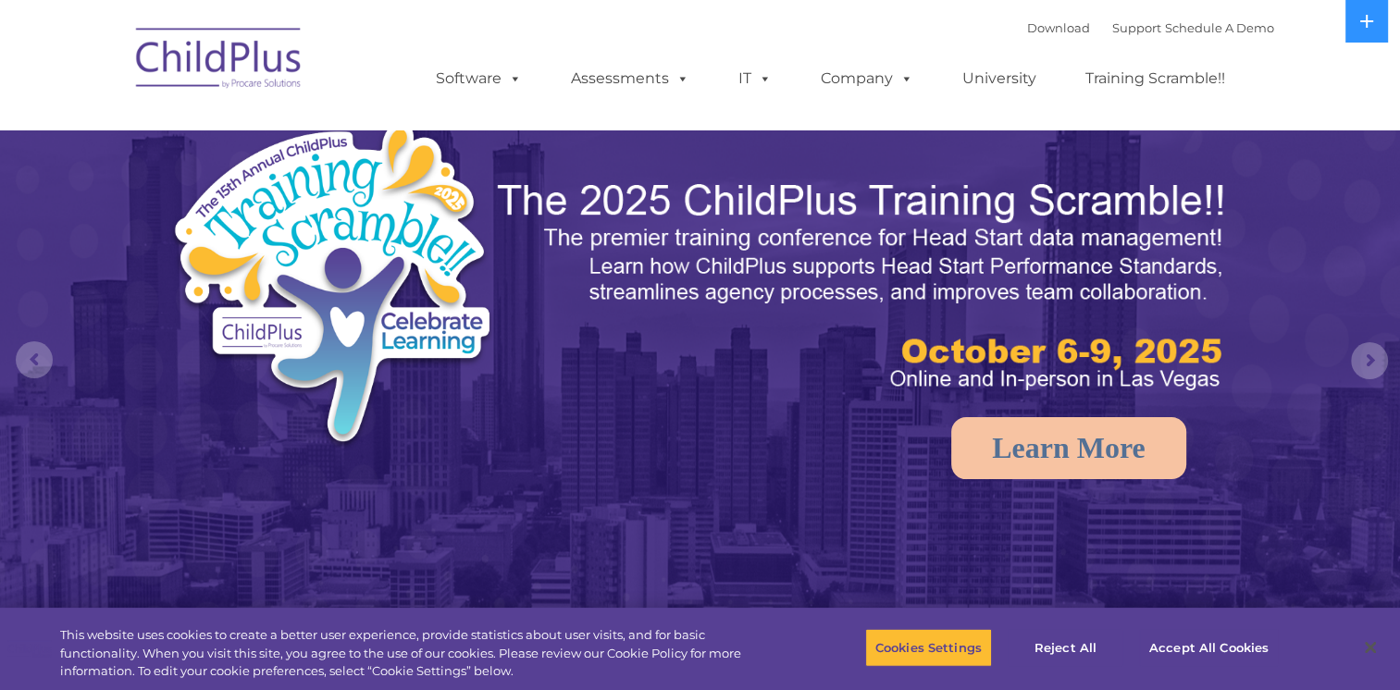 Image resolution: width=1400 pixels, height=690 pixels. Describe the element at coordinates (755, 79) in the screenshot. I see `a: IT` at that location.